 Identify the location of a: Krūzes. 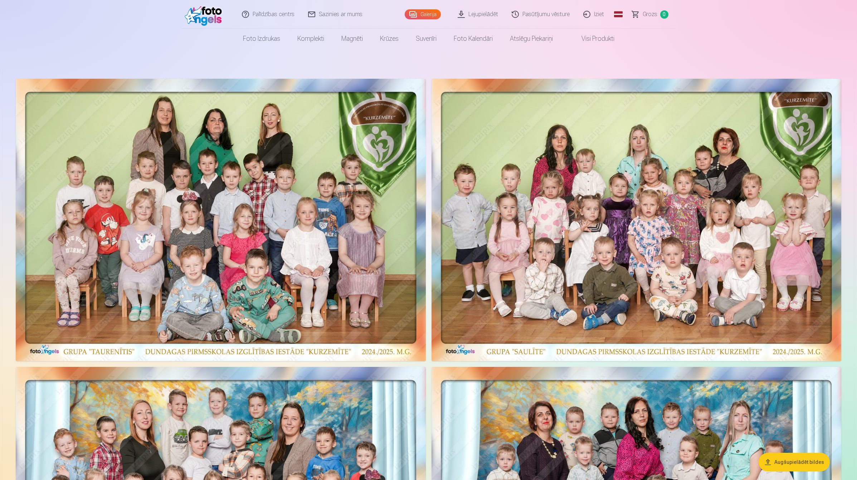
(389, 39).